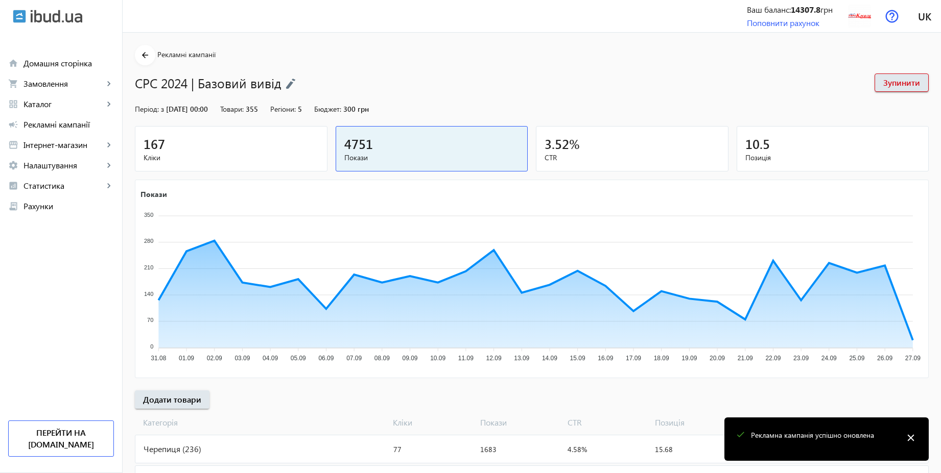 The height and width of the screenshot is (473, 941). Describe the element at coordinates (689, 358) in the screenshot. I see `tspan: 19.09` at that location.